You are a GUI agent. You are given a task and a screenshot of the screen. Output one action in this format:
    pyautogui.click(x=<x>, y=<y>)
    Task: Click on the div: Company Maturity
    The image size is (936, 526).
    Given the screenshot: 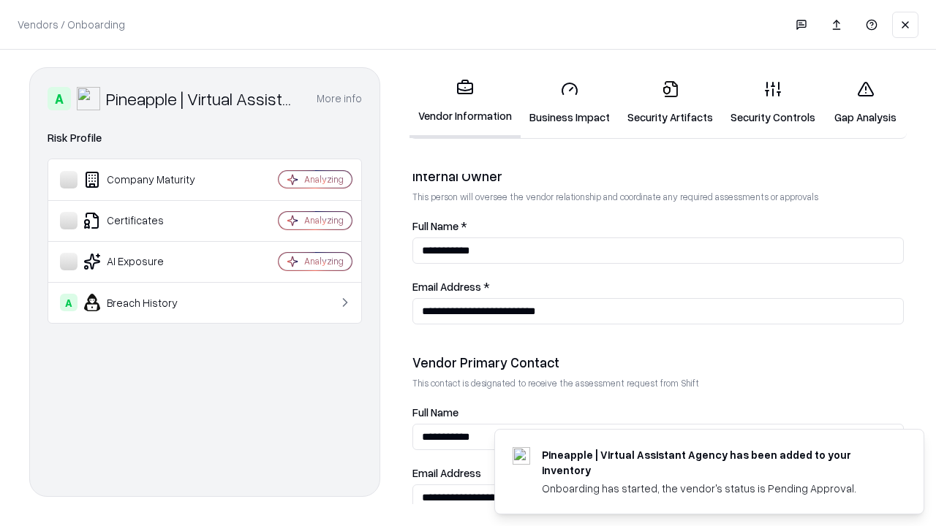 What is the action you would take?
    pyautogui.click(x=147, y=180)
    